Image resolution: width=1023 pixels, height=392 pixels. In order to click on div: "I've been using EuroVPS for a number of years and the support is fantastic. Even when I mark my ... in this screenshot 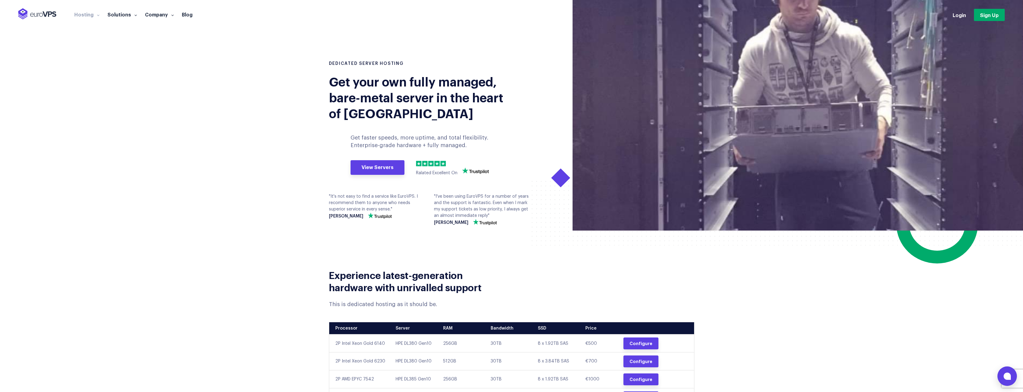, I will do `click(482, 209)`.